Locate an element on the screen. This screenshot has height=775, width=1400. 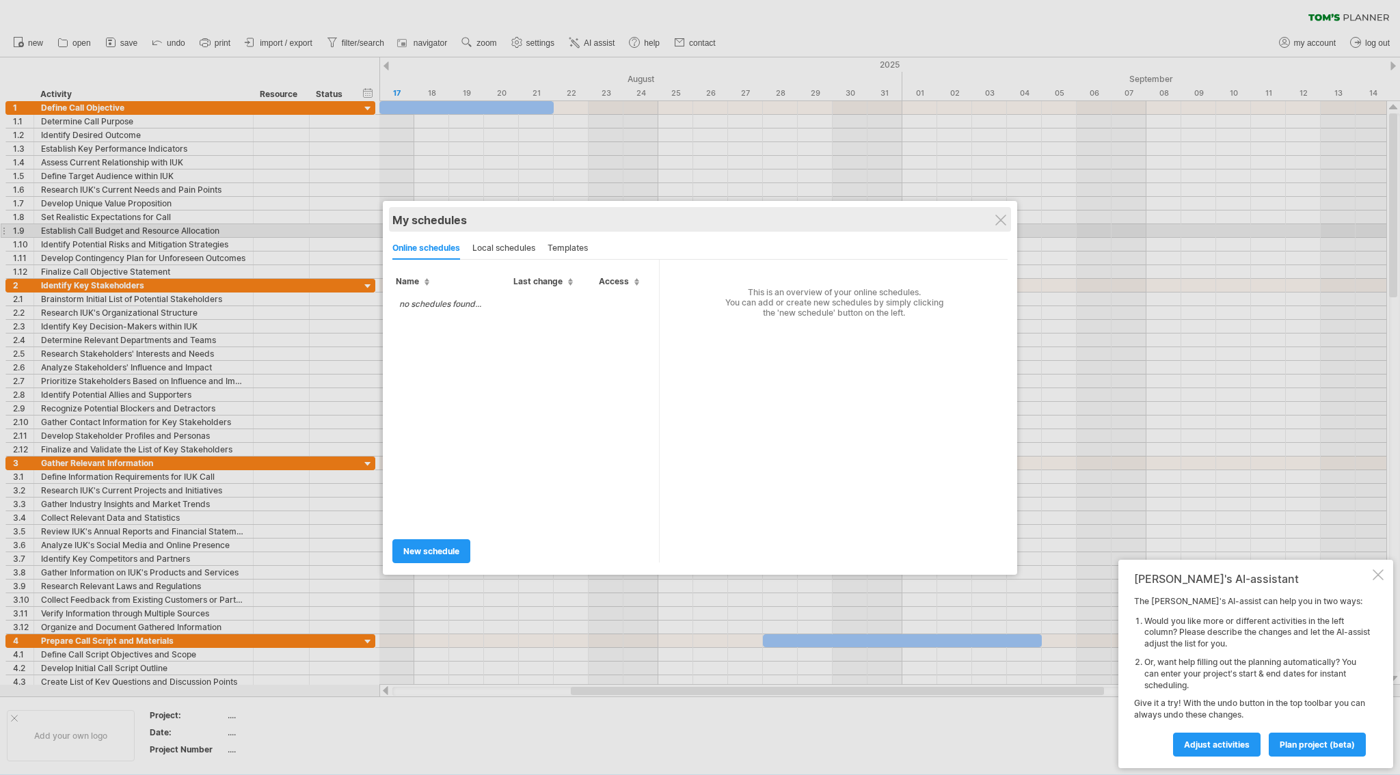
span: plan project (beta) is located at coordinates (1317, 745).